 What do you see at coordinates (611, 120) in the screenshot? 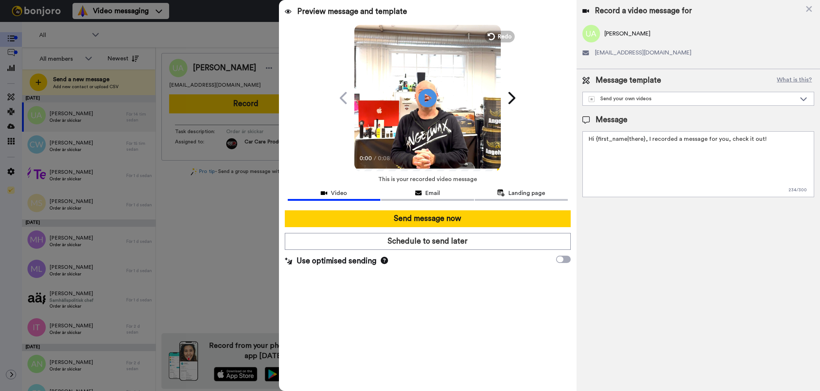
I see `span: Message` at bounding box center [611, 120].